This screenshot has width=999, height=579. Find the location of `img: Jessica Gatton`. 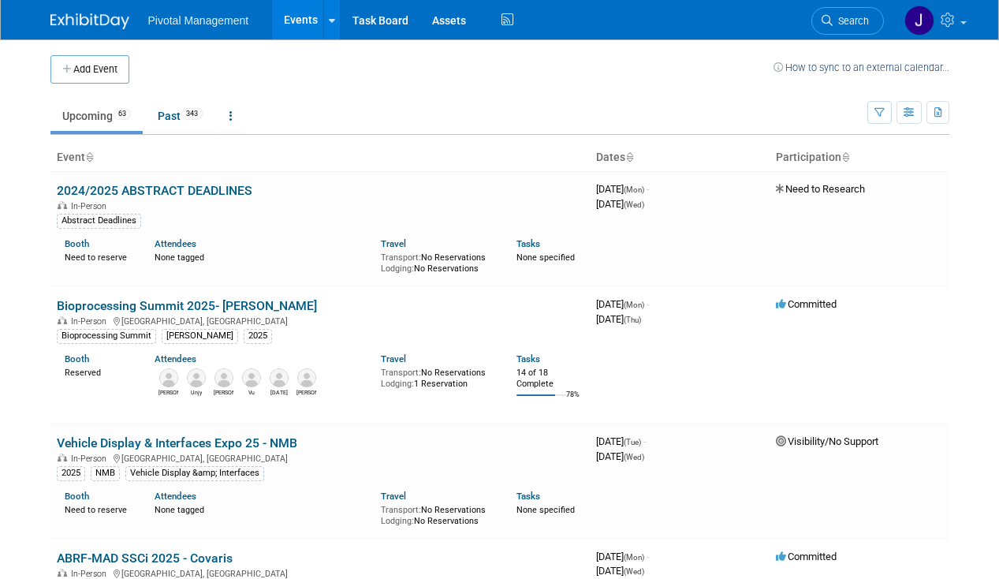

img: Jessica Gatton is located at coordinates (920, 21).